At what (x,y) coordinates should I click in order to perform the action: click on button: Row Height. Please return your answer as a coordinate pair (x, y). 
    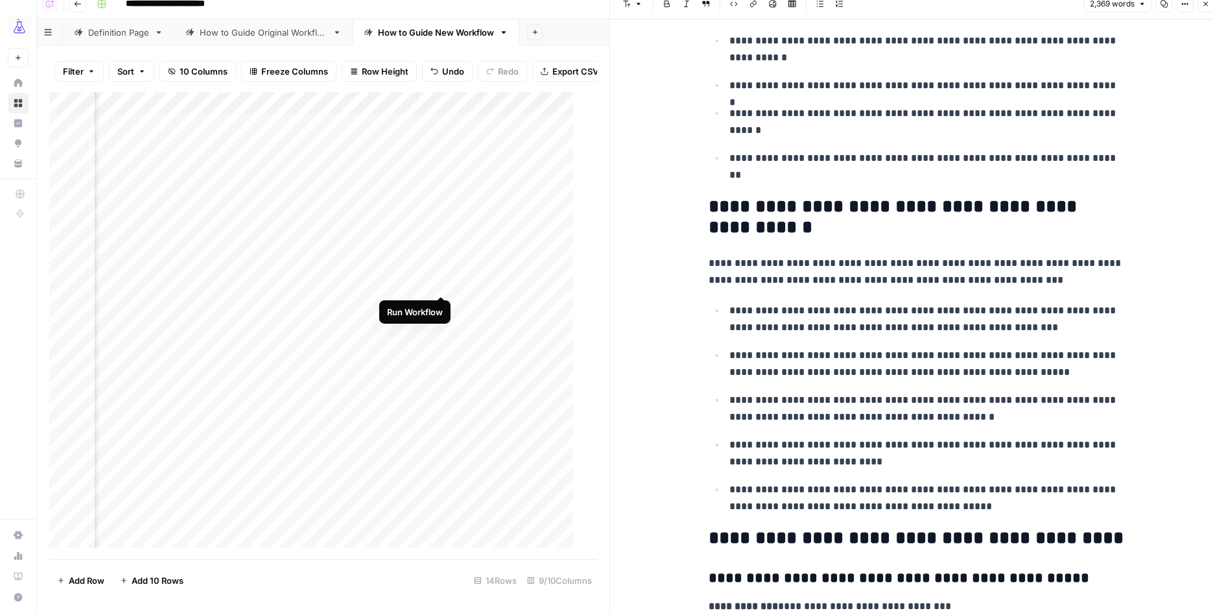
    Looking at the image, I should click on (379, 71).